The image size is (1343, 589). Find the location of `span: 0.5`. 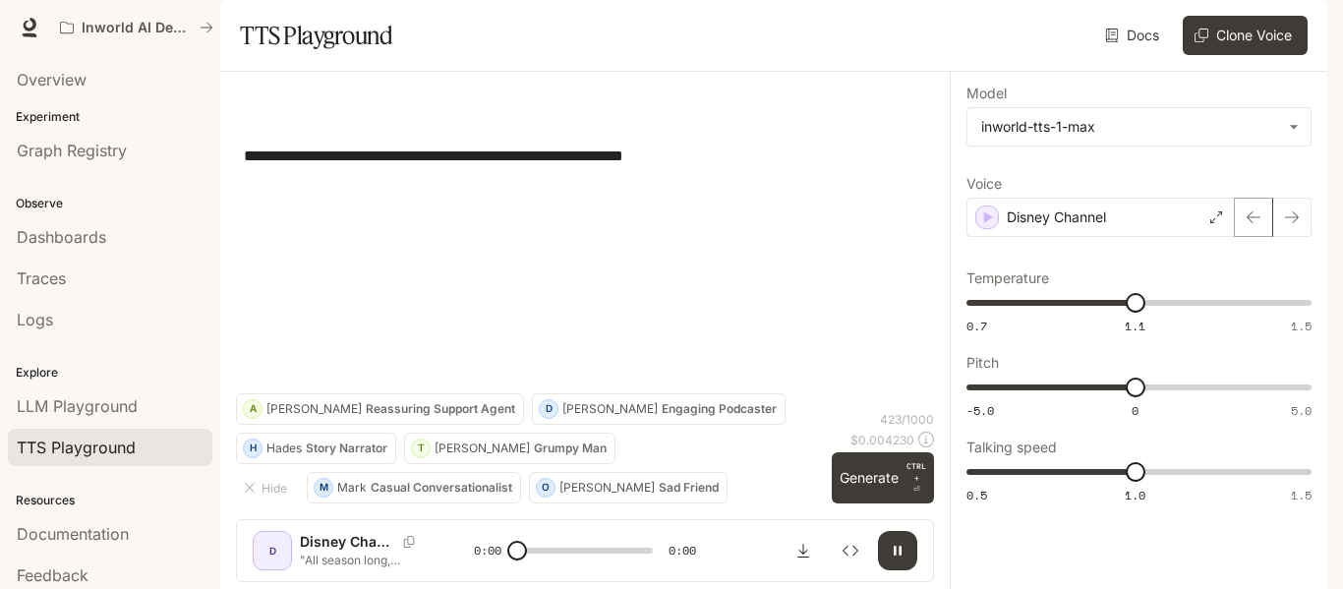

span: 0.5 is located at coordinates (977, 495).